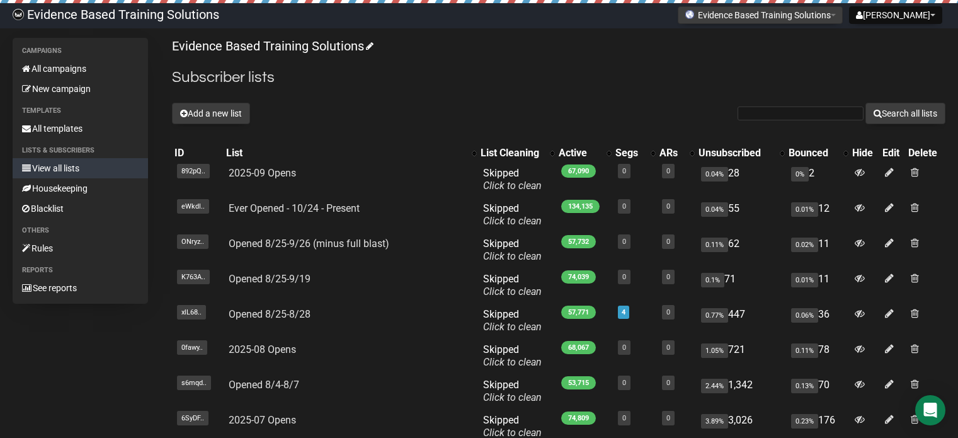  Describe the element at coordinates (865, 153) in the screenshot. I see `th: Hide: No sort applied, sorting is disabled` at that location.